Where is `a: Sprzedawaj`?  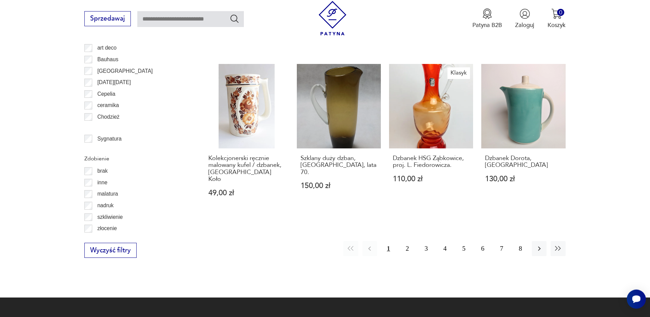
a: Sprzedawaj is located at coordinates (107, 19).